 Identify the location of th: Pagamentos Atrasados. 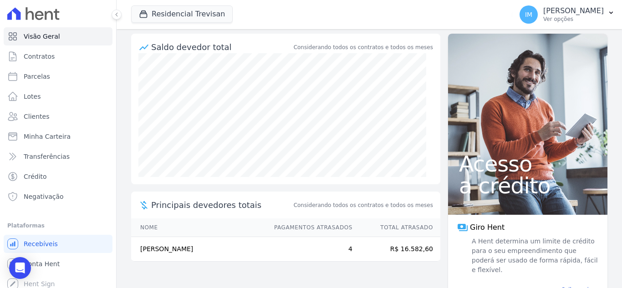
(309, 228).